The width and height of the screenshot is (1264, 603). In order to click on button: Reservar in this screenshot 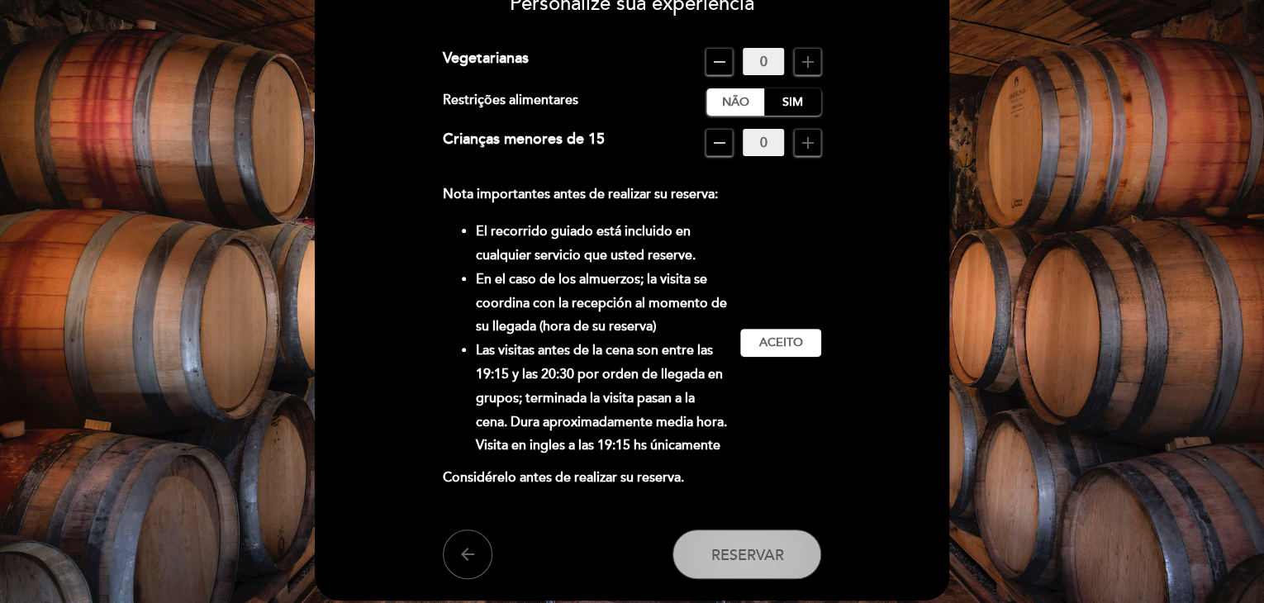, I will do `click(747, 554)`.